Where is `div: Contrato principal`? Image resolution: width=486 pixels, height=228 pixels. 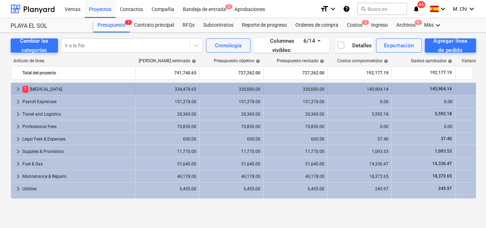 div: Contrato principal is located at coordinates (154, 25).